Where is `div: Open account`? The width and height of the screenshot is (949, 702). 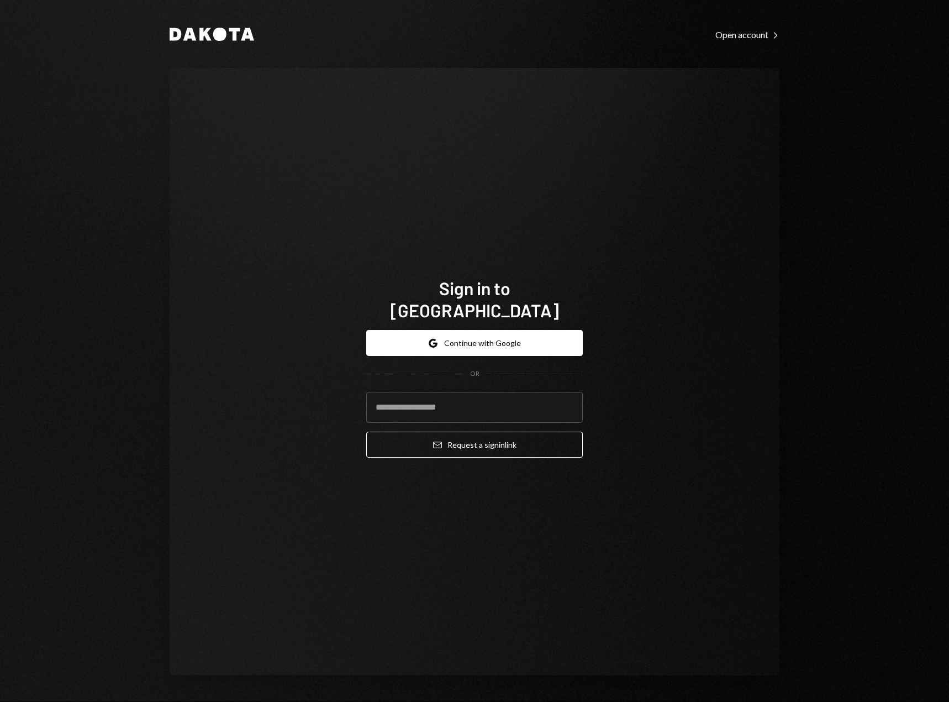
div: Open account is located at coordinates (748, 35).